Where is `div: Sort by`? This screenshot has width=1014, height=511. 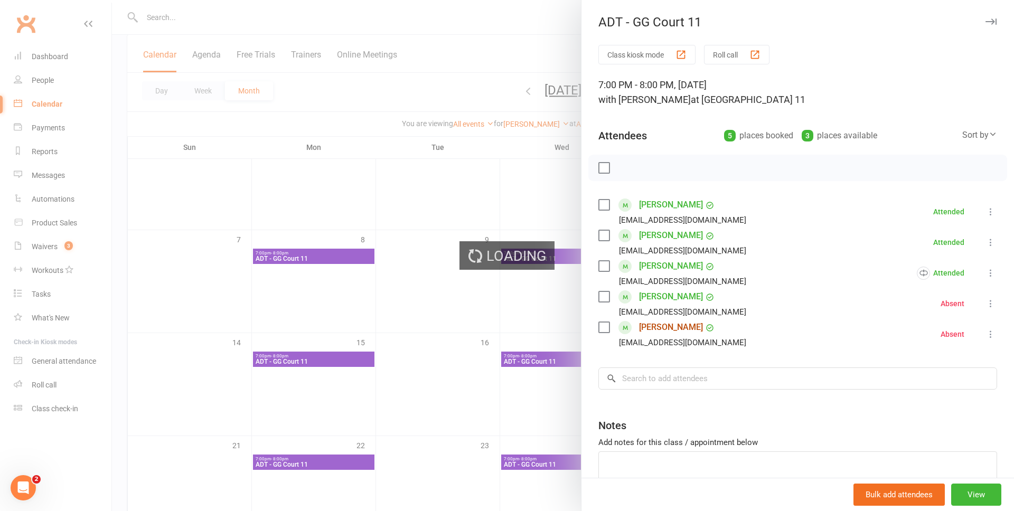
div: Sort by is located at coordinates (979, 135).